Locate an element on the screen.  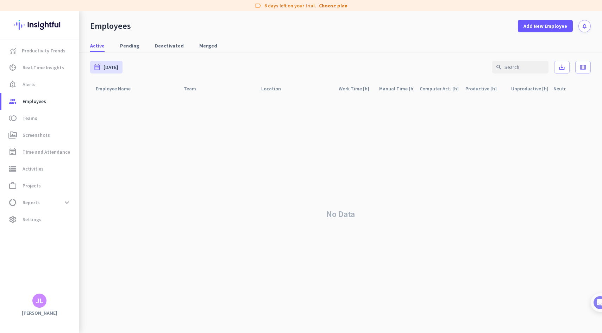
div: Employee Name is located at coordinates (117, 89).